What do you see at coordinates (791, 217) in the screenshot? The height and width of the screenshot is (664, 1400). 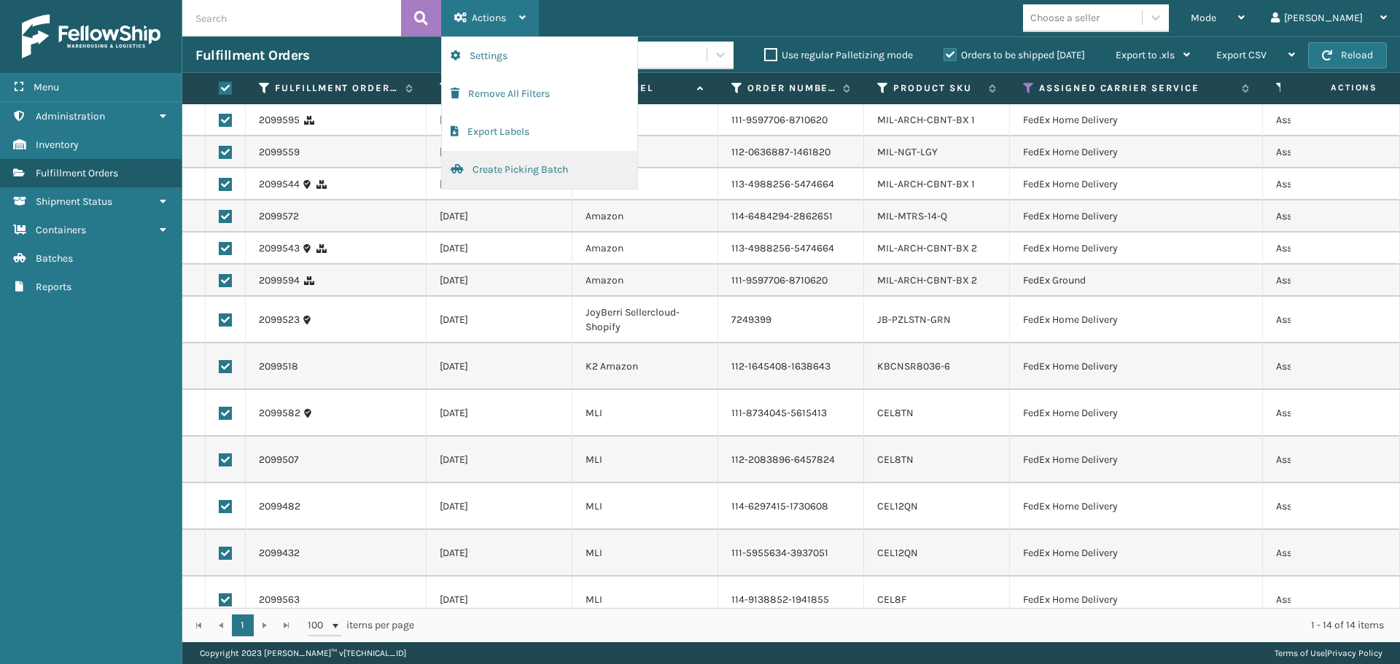 I see `td: 114-6484294-2862651` at bounding box center [791, 217].